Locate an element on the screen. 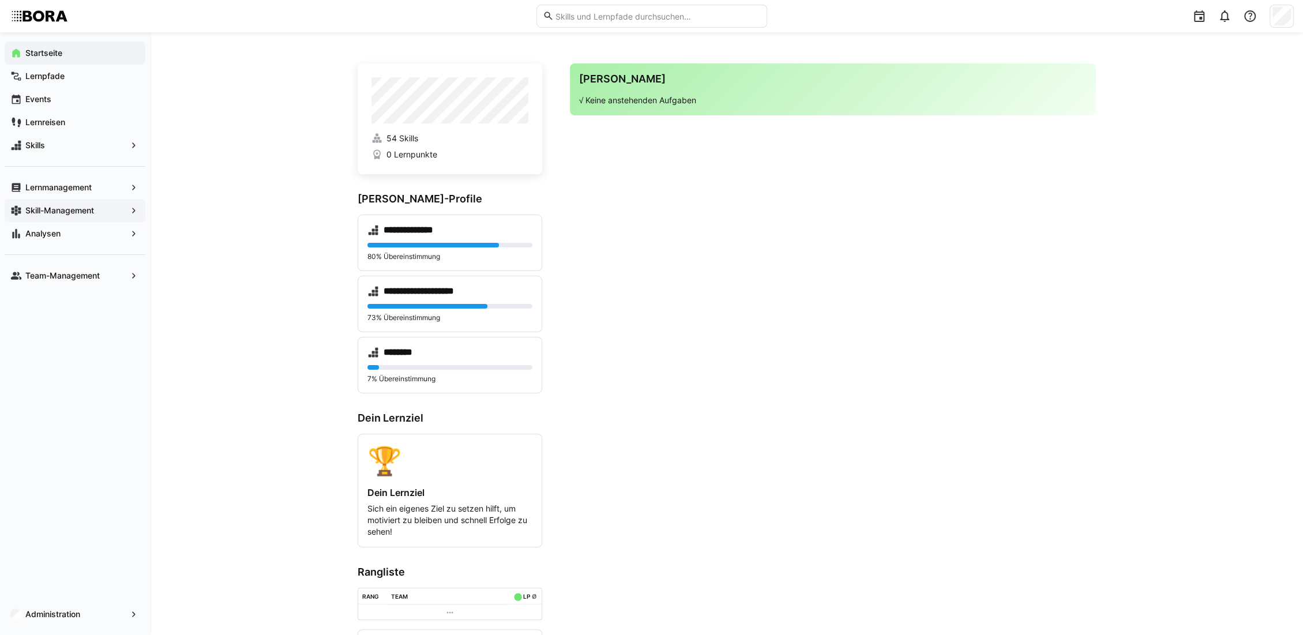  h4: Dein Lernziel is located at coordinates (450, 493).